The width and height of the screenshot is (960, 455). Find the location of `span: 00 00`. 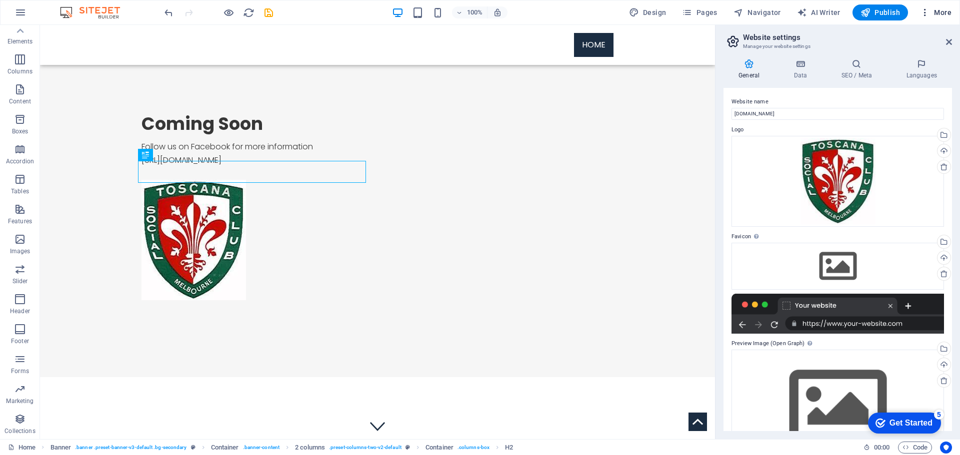

span: 00 00 is located at coordinates (881, 448).